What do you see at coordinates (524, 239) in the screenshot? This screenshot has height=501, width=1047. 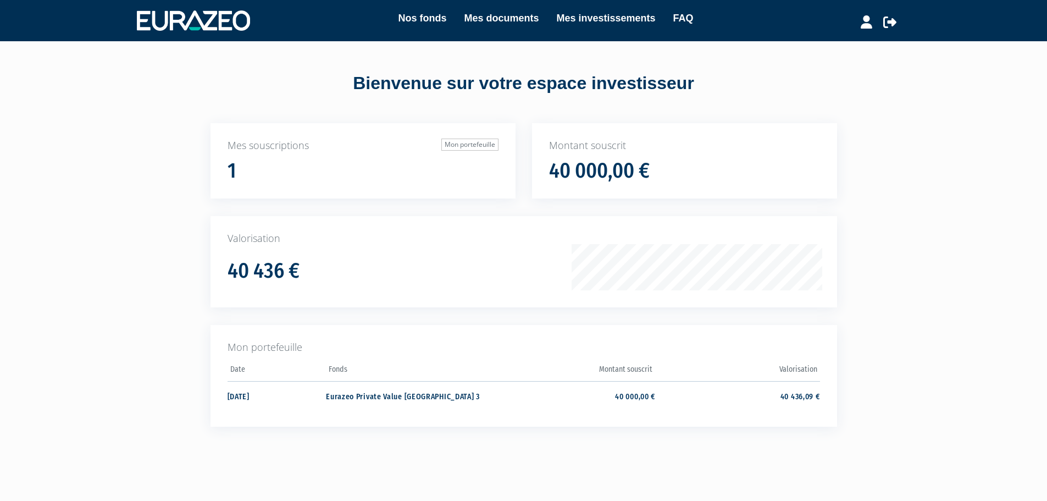 I see `p: Valorisation` at bounding box center [524, 239].